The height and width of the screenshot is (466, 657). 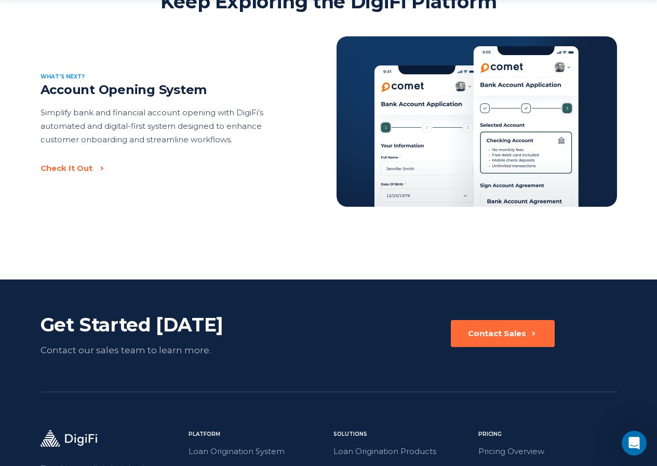 I want to click on div: What’s next?, so click(x=169, y=76).